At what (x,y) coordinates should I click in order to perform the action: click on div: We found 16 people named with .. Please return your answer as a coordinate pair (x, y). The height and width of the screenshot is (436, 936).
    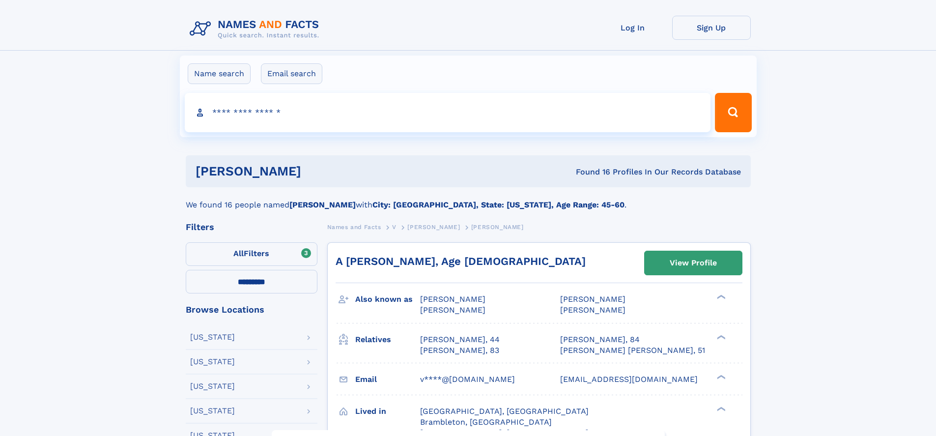
    Looking at the image, I should click on (468, 199).